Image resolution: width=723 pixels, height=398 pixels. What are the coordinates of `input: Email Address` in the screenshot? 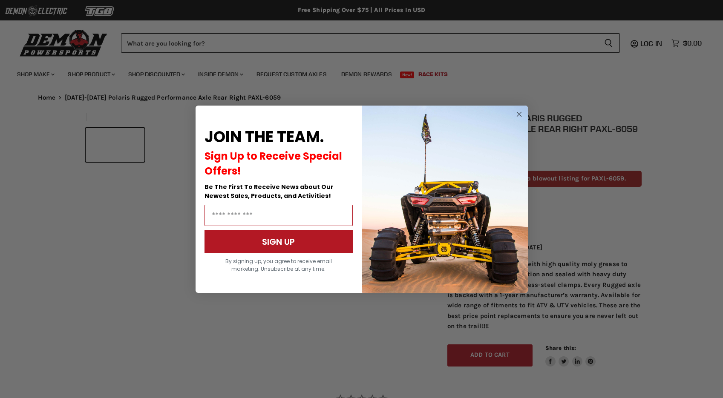 It's located at (279, 216).